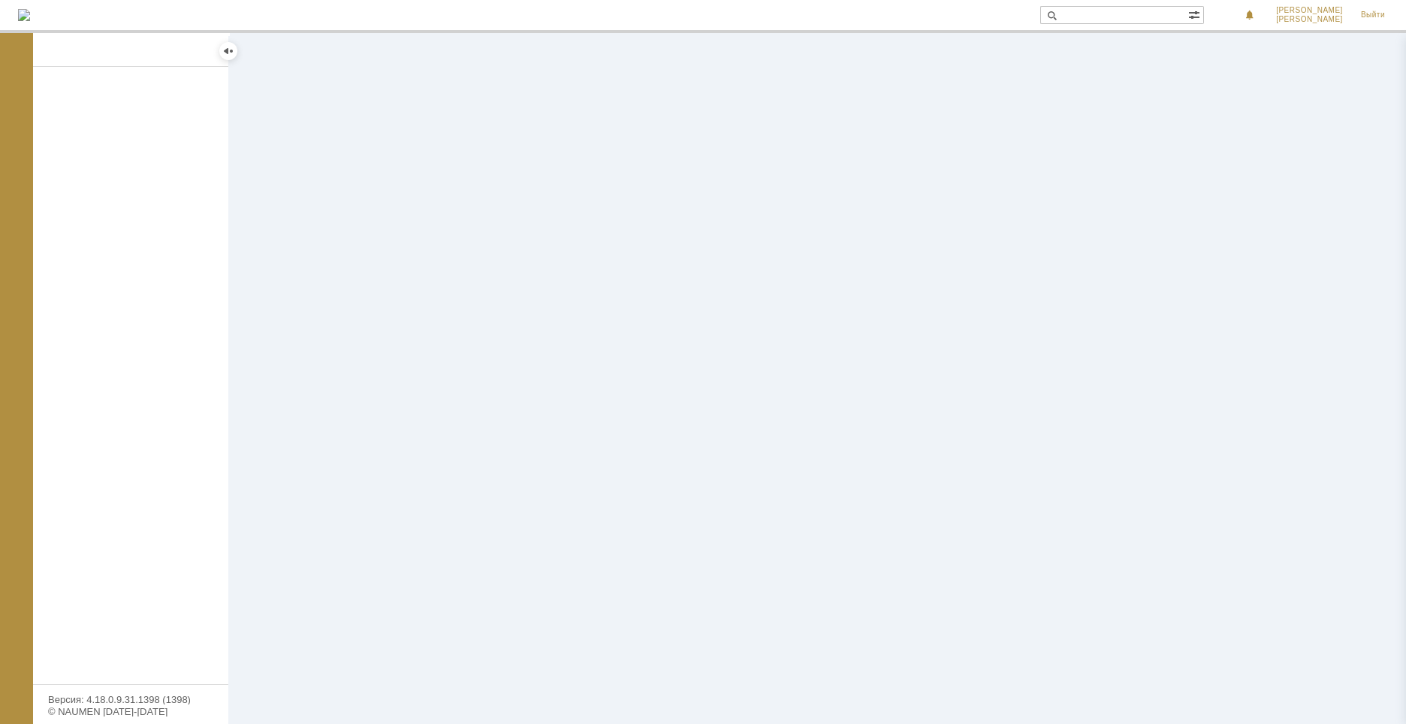 The image size is (1406, 724). What do you see at coordinates (24, 15) in the screenshot?
I see `a: Перейти на домашнюю страницу` at bounding box center [24, 15].